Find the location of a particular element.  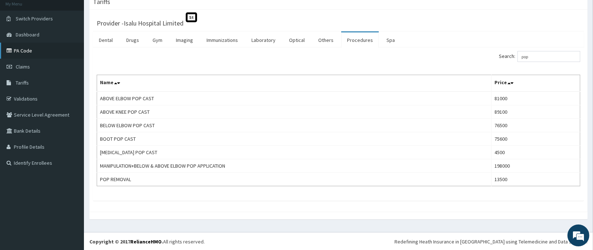

th: Price is located at coordinates (535, 84).